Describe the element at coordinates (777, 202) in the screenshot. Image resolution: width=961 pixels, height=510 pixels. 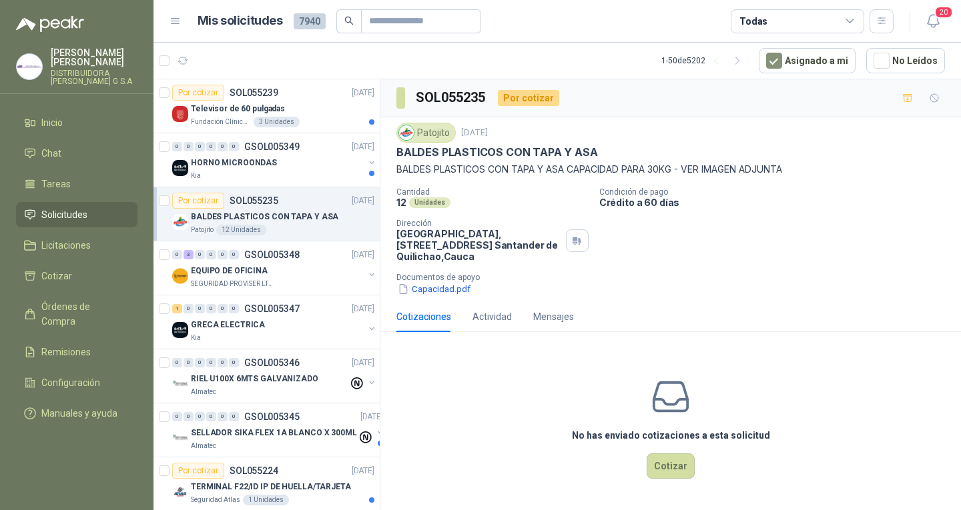
I see `p: Crédito a 60 días` at that location.